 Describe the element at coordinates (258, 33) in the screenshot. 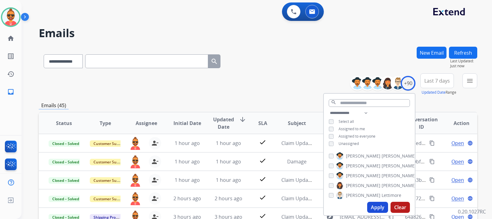

I see `h2: Emails` at that location.